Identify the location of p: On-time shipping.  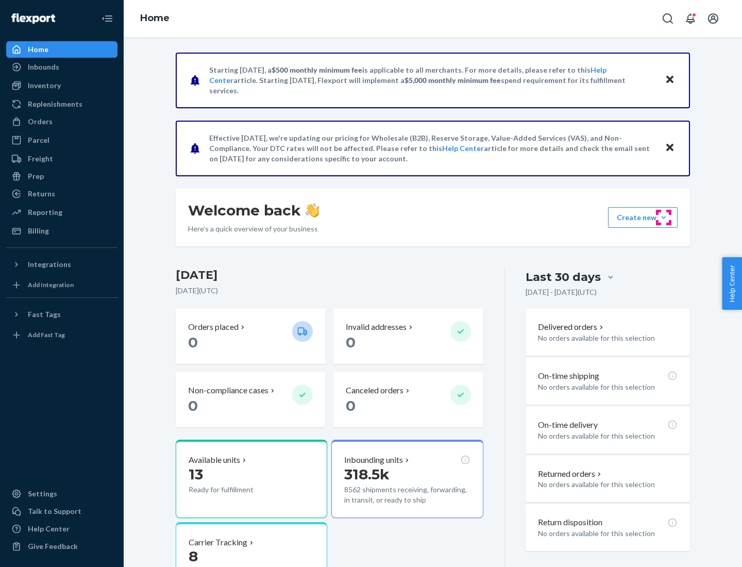
(568, 376).